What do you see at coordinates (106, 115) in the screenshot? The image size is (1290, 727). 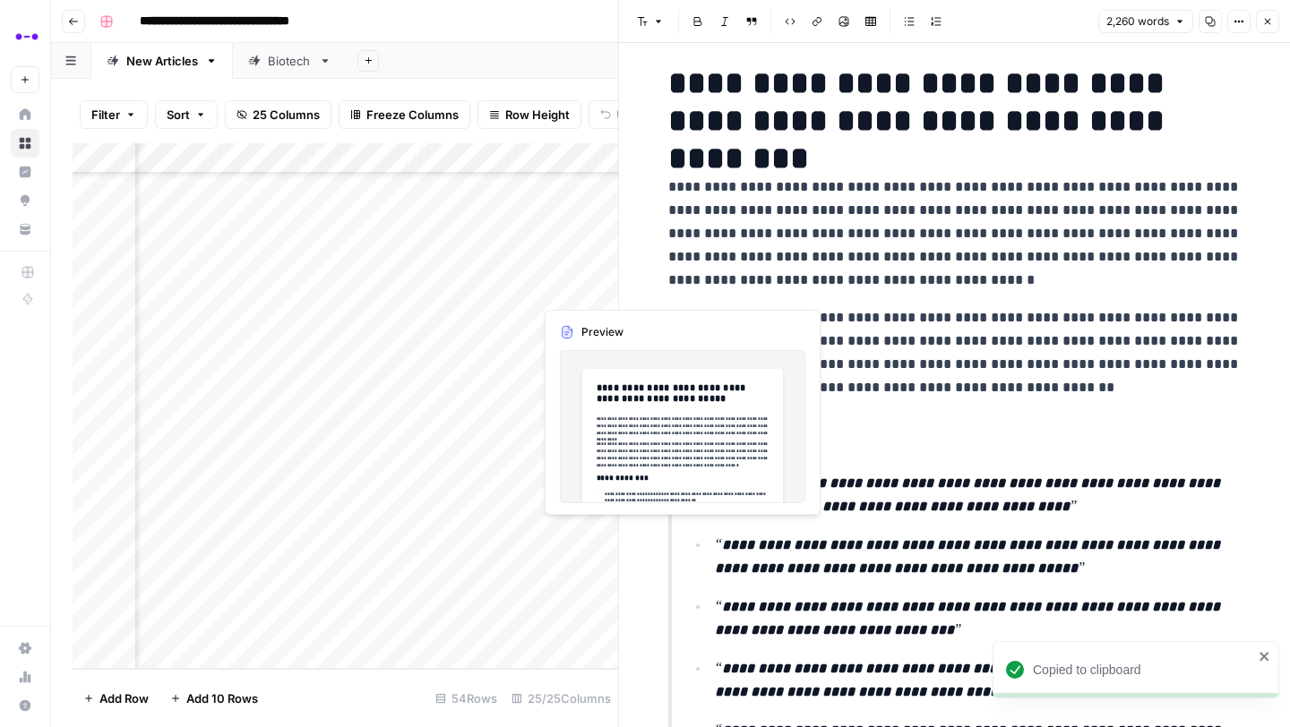 I see `span: Filter` at bounding box center [106, 115].